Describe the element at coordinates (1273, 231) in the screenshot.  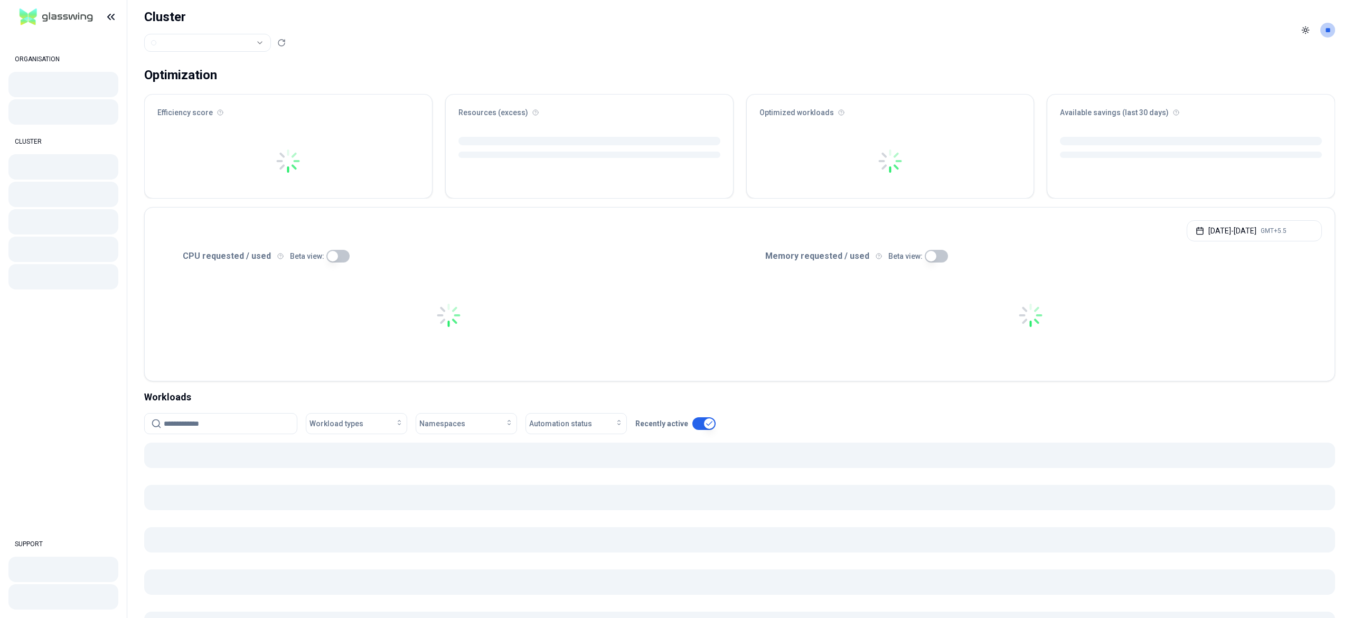
I see `span: GMT+5.5` at that location.